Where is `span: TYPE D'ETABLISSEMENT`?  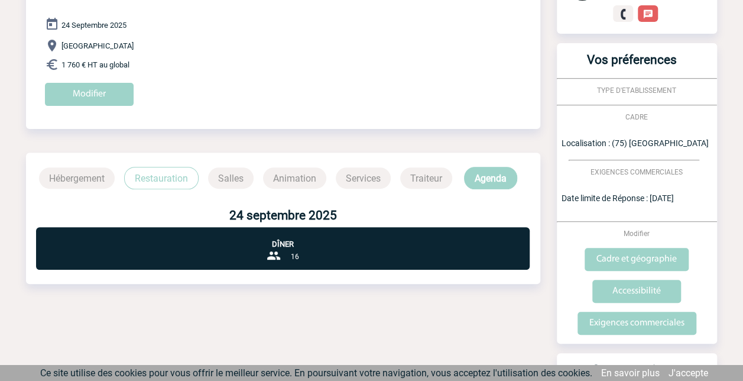
span: TYPE D'ETABLISSEMENT is located at coordinates (636, 90).